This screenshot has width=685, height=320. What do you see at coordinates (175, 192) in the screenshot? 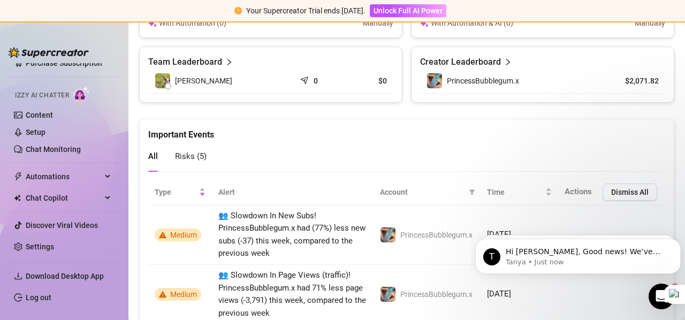
I see `span: Type` at bounding box center [175, 192].